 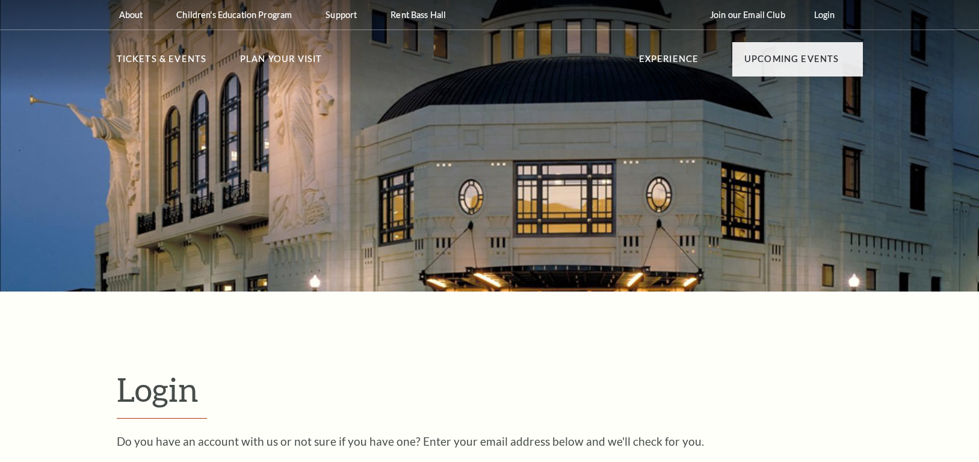 I want to click on p: Upcoming Events, so click(x=792, y=63).